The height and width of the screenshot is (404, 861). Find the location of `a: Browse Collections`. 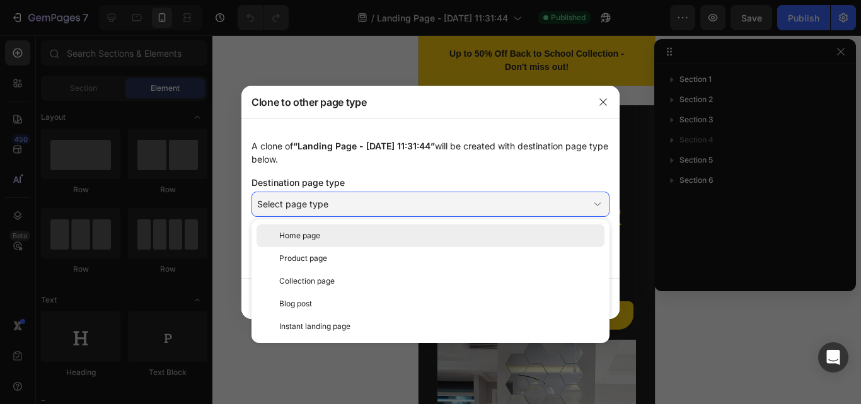

a: Browse Collections is located at coordinates (117, 280).